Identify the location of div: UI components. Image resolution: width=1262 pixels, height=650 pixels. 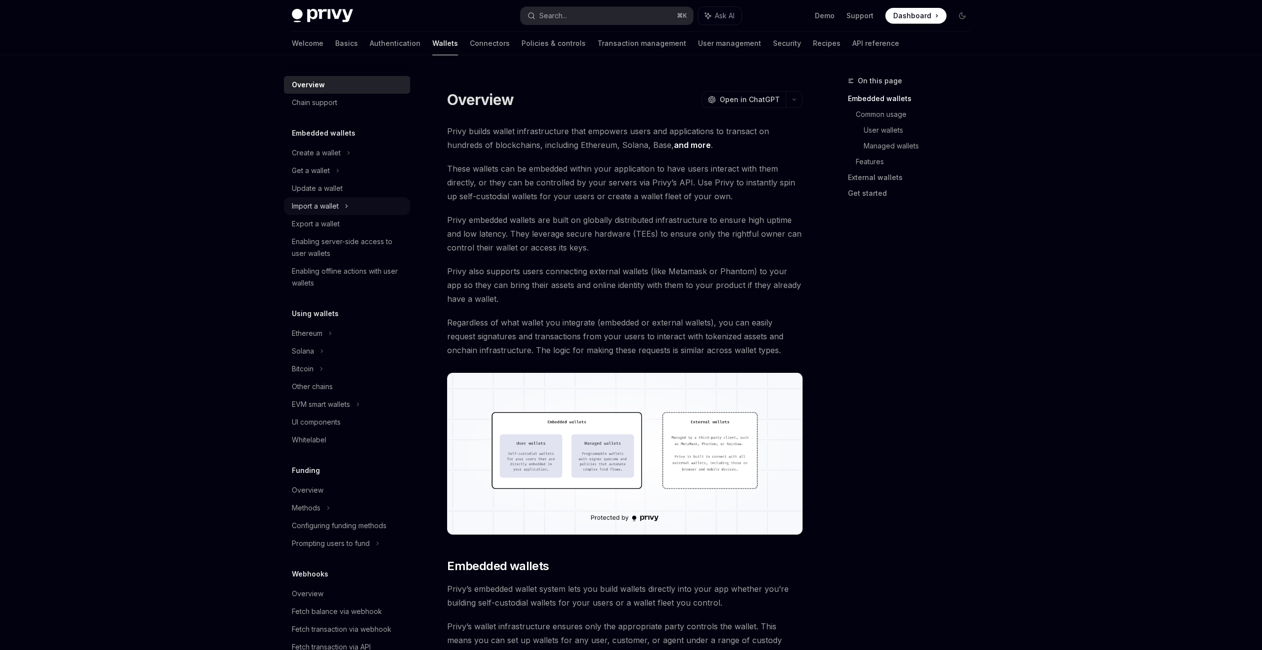
(316, 422).